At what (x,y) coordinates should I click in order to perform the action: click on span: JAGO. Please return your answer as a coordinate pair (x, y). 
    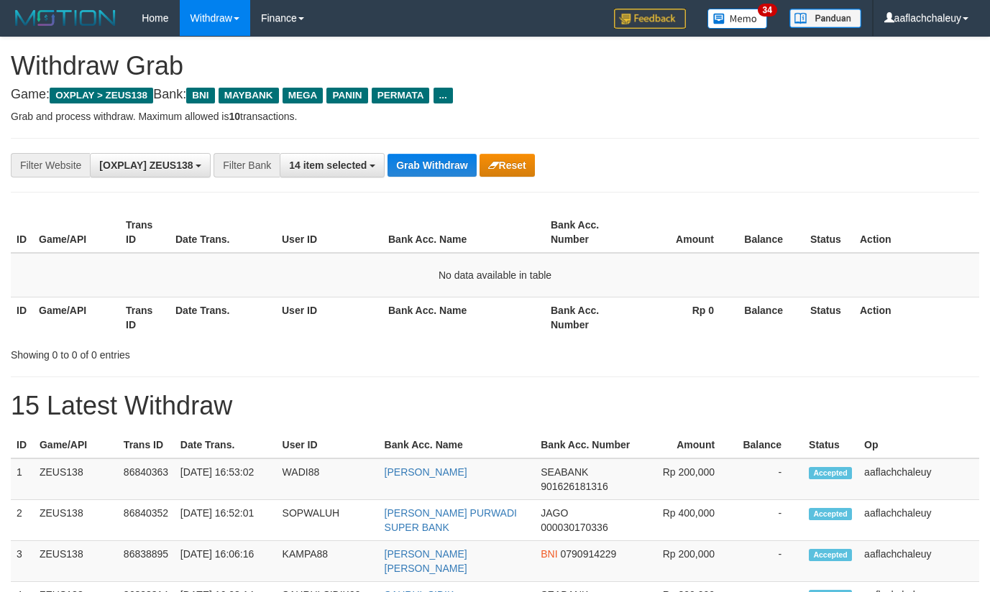
    Looking at the image, I should click on (554, 513).